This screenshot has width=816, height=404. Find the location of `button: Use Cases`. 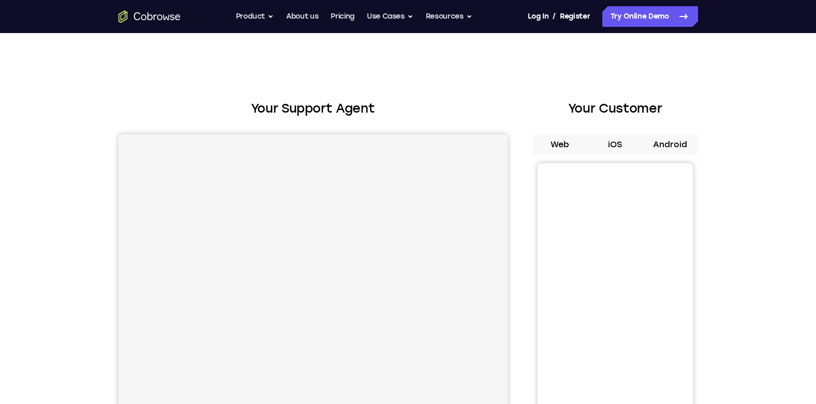

button: Use Cases is located at coordinates (390, 17).